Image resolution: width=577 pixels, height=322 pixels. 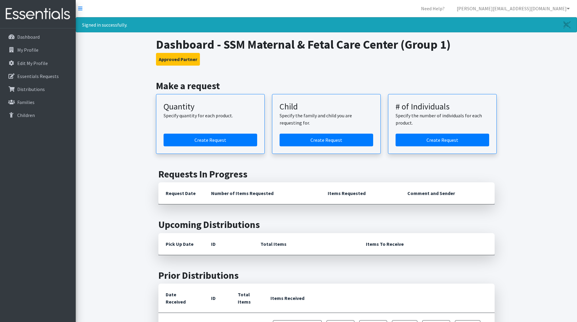 I want to click on a: Distributions, so click(x=38, y=89).